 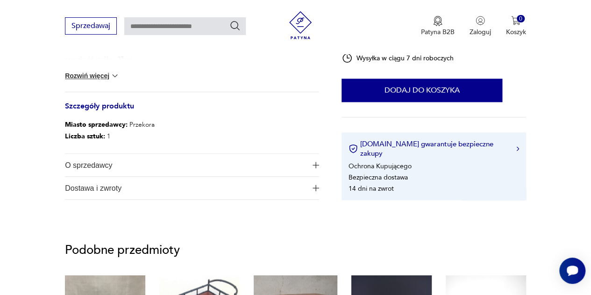 What do you see at coordinates (91, 27) in the screenshot?
I see `a: Sprzedawaj` at bounding box center [91, 27].